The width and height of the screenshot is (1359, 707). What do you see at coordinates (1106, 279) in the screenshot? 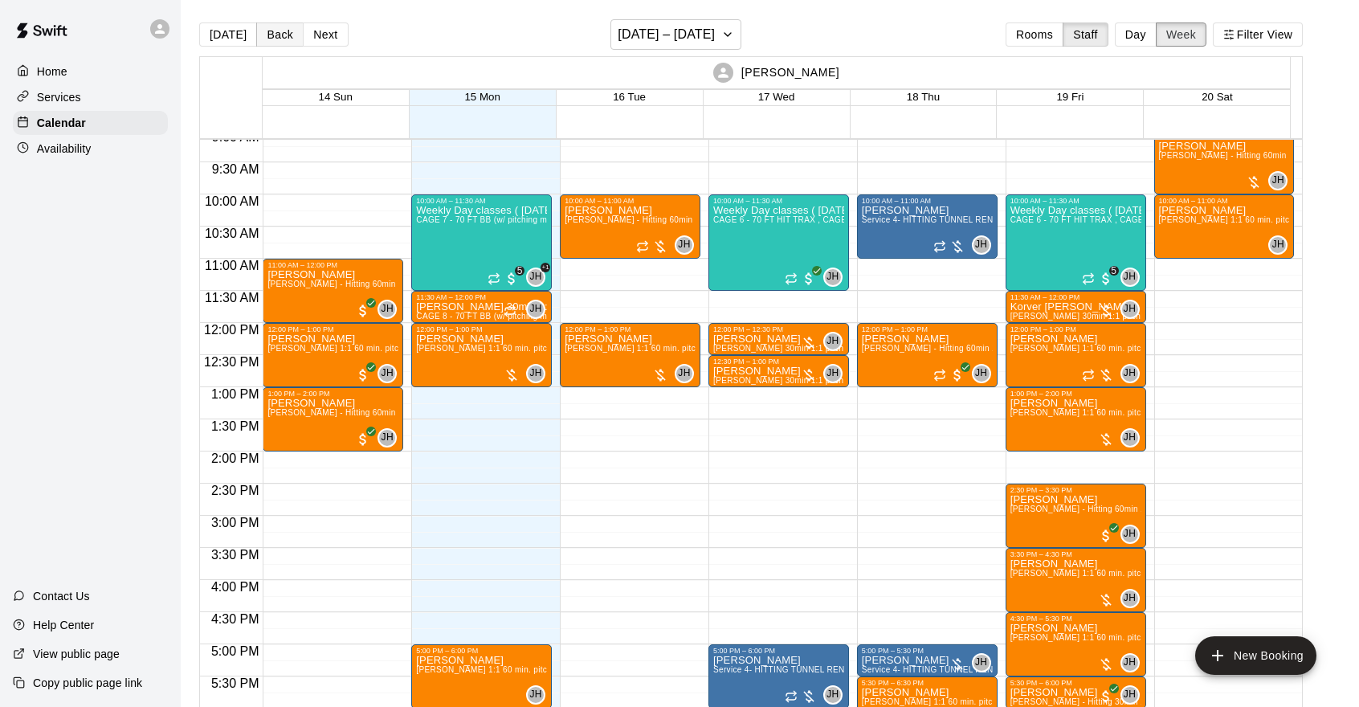
I see `span: 5 / 11 customers have paid` at bounding box center [1106, 279].